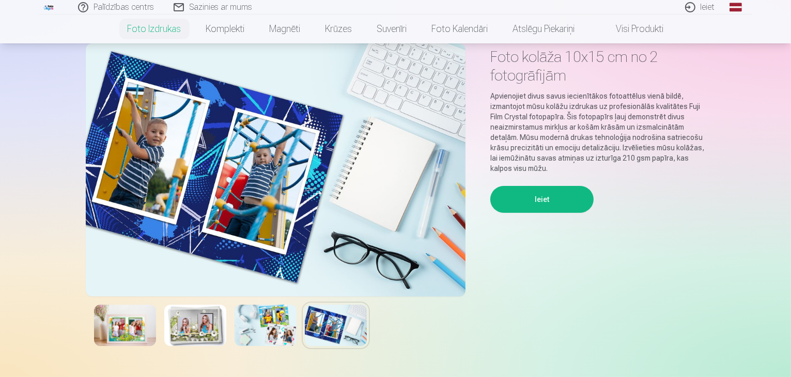 Image resolution: width=791 pixels, height=377 pixels. I want to click on a: Visi produkti, so click(632, 29).